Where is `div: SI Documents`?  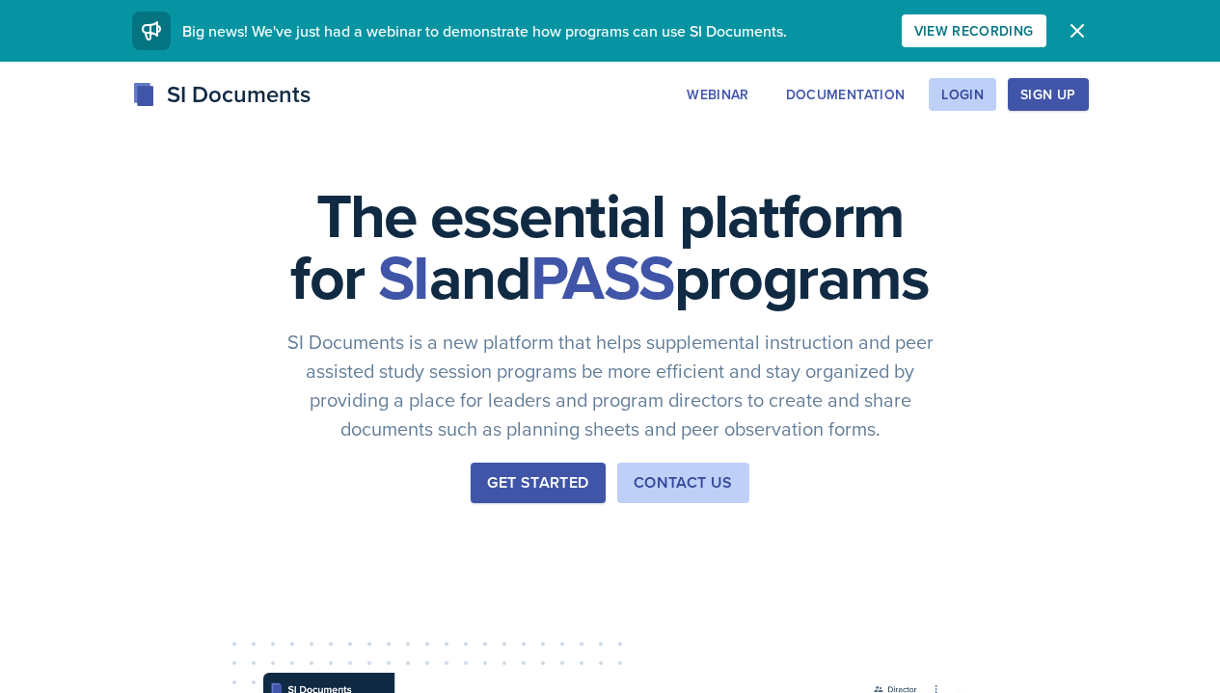 div: SI Documents is located at coordinates (221, 95).